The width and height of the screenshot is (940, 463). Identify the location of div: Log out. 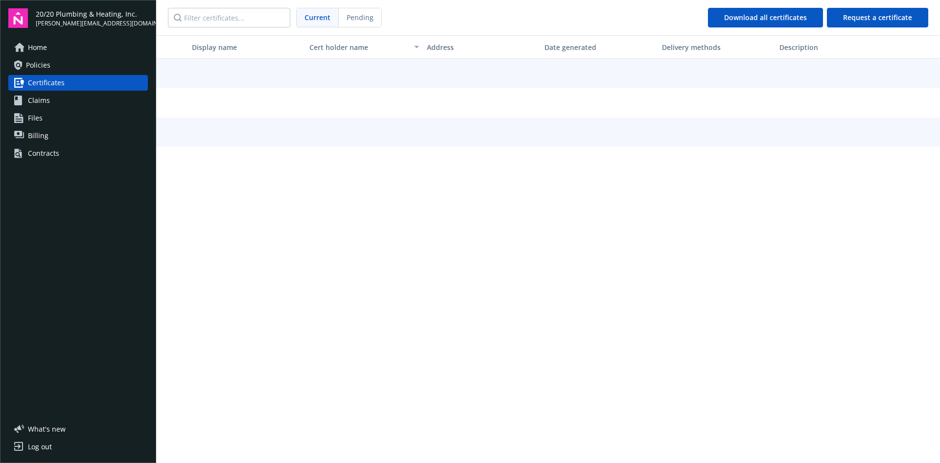
(40, 446).